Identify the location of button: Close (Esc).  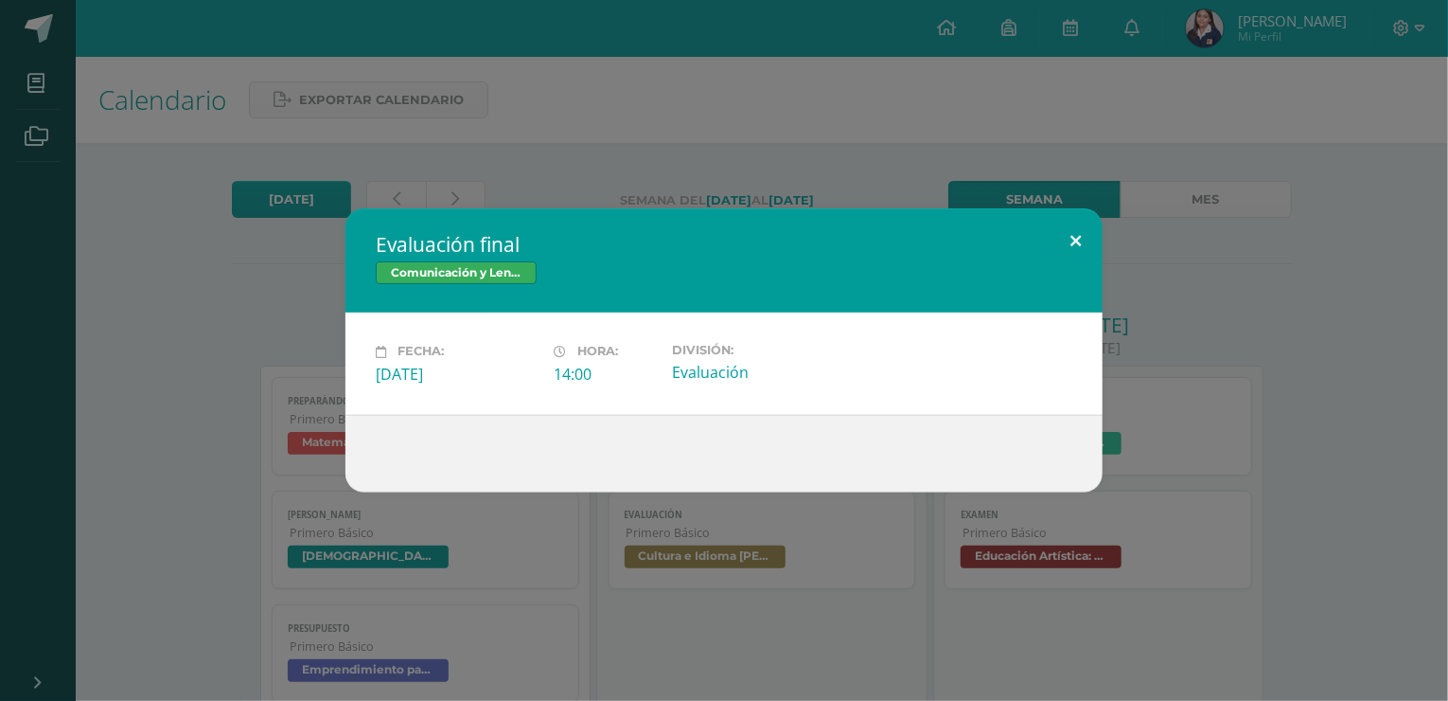
(1075, 240).